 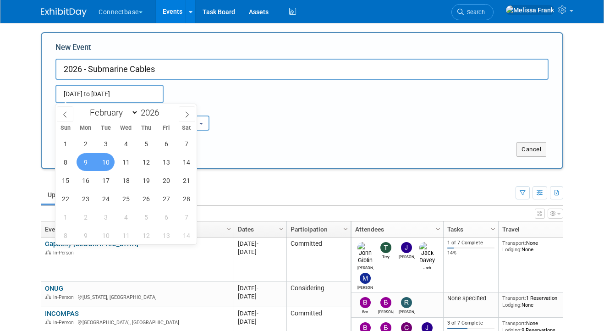 What do you see at coordinates (259, 229) in the screenshot?
I see `a: Dates` at bounding box center [259, 229].